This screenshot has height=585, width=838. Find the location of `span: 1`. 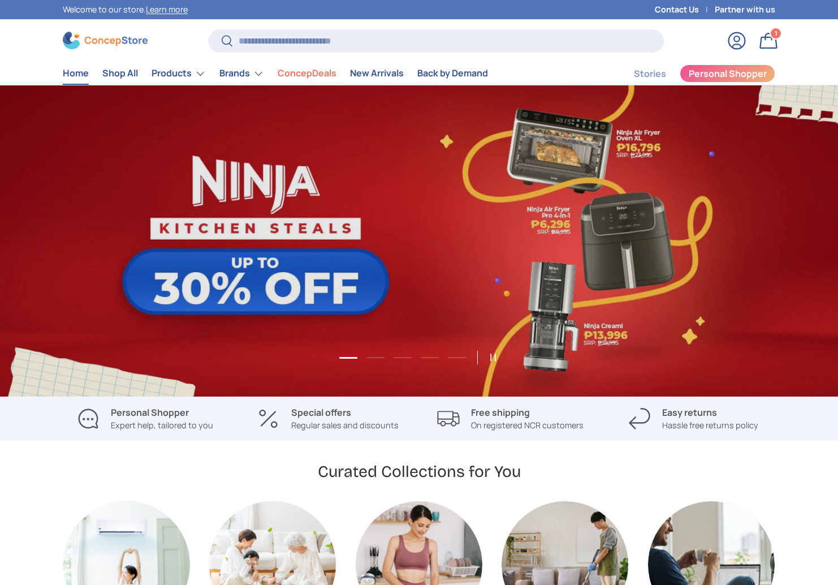

span: 1 is located at coordinates (776, 33).